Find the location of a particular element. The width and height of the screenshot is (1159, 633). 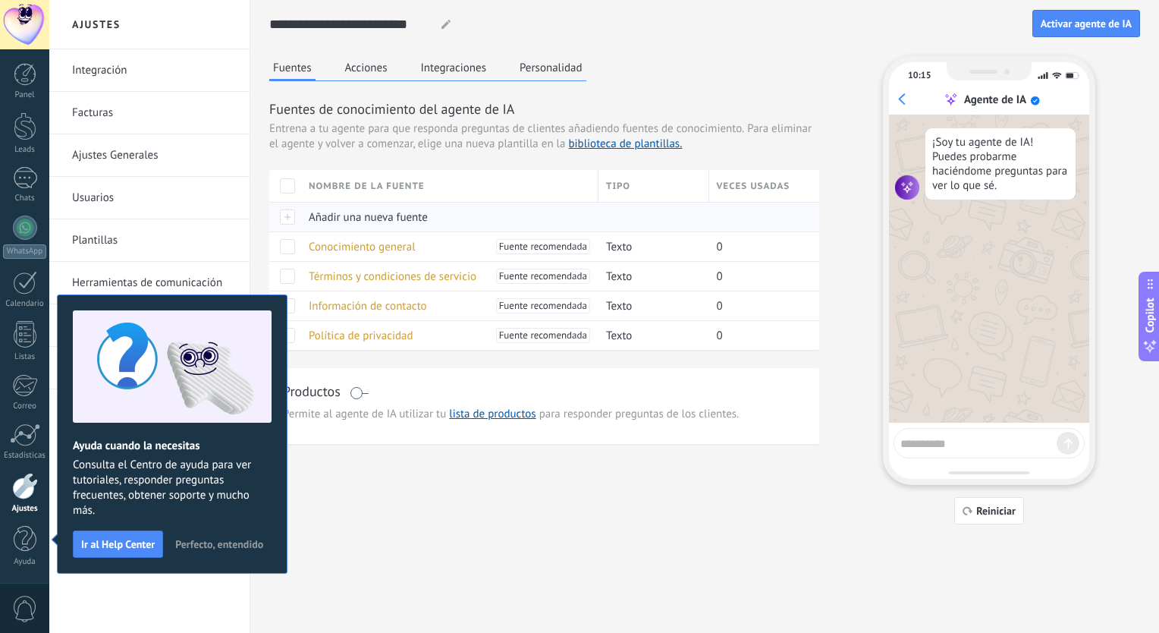

li: Usuarios is located at coordinates (149, 198).